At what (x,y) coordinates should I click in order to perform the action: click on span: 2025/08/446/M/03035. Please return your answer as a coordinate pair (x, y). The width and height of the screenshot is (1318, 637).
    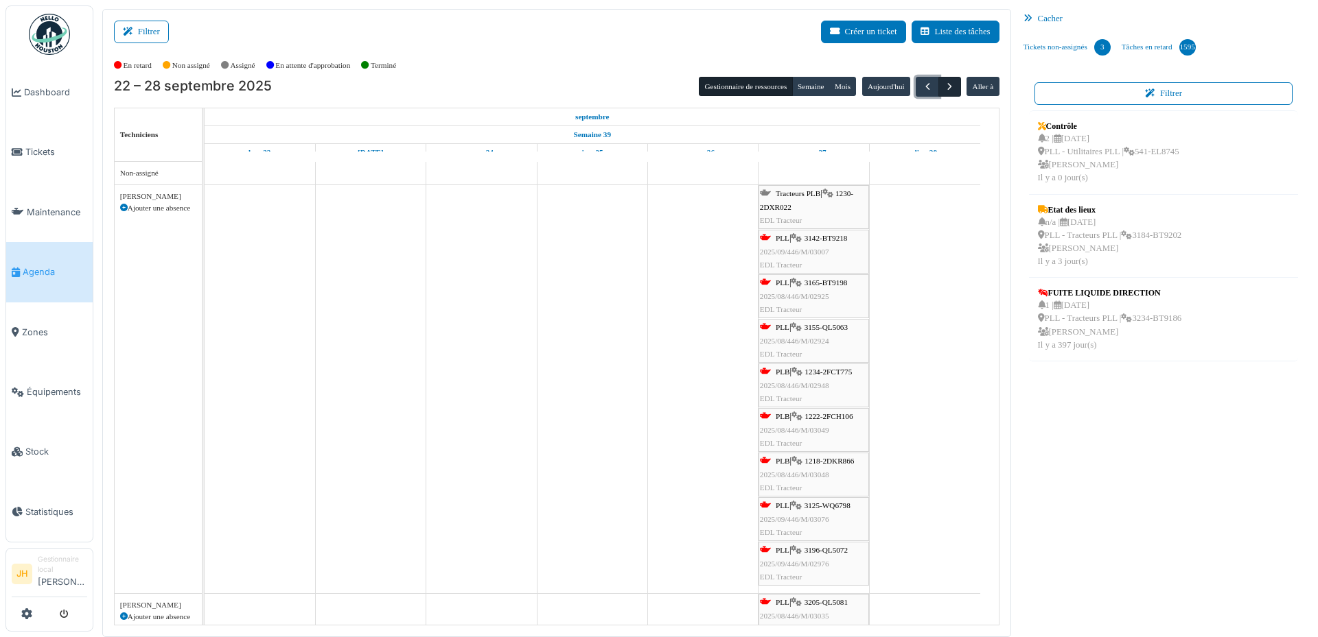
    Looking at the image, I should click on (794, 616).